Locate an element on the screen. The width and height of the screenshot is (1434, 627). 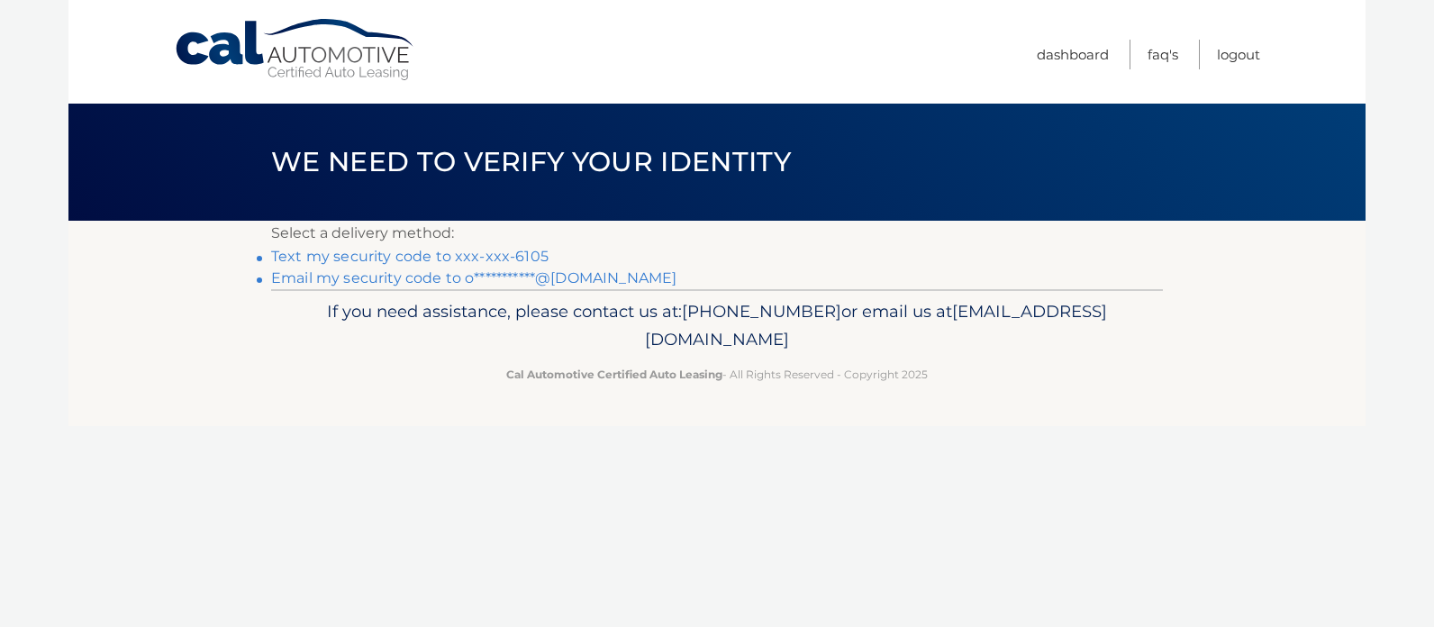
a: Text my security code to xxx-xxx-6105 is located at coordinates (410, 256).